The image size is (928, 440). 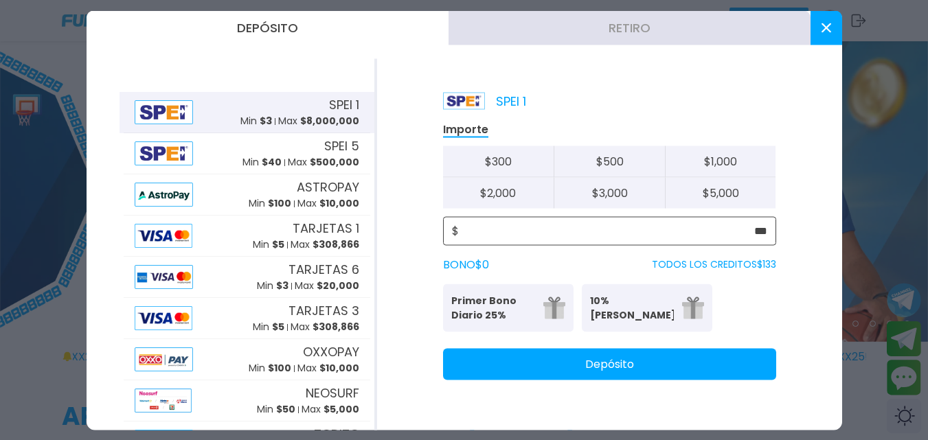 What do you see at coordinates (713, 264) in the screenshot?
I see `p: TODOS LOS CREDITOS $ 133` at bounding box center [713, 264].